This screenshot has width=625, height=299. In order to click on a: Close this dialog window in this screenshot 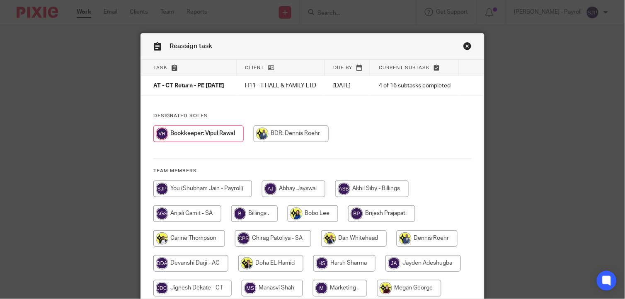, I will do `click(467, 47)`.